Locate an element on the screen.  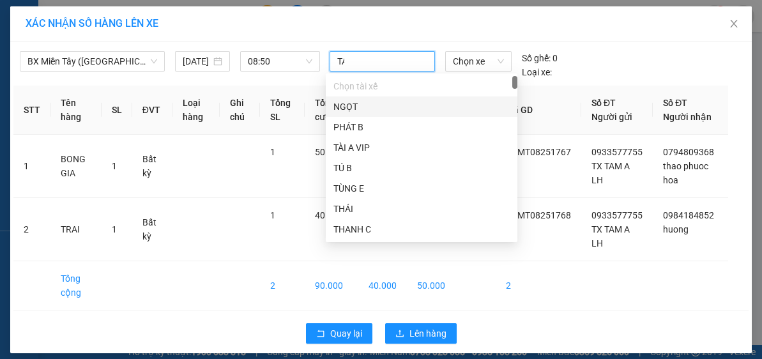
th: ĐVT is located at coordinates (153, 110).